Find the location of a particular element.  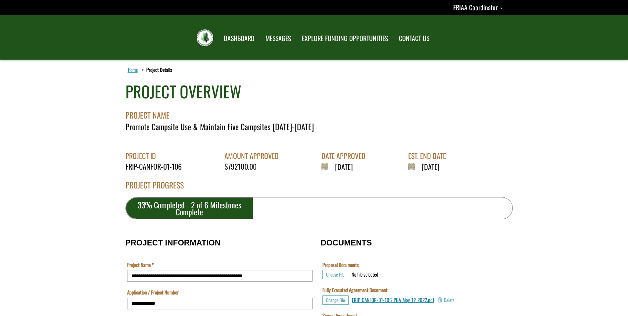

label: Application / Project Number is located at coordinates (153, 292).